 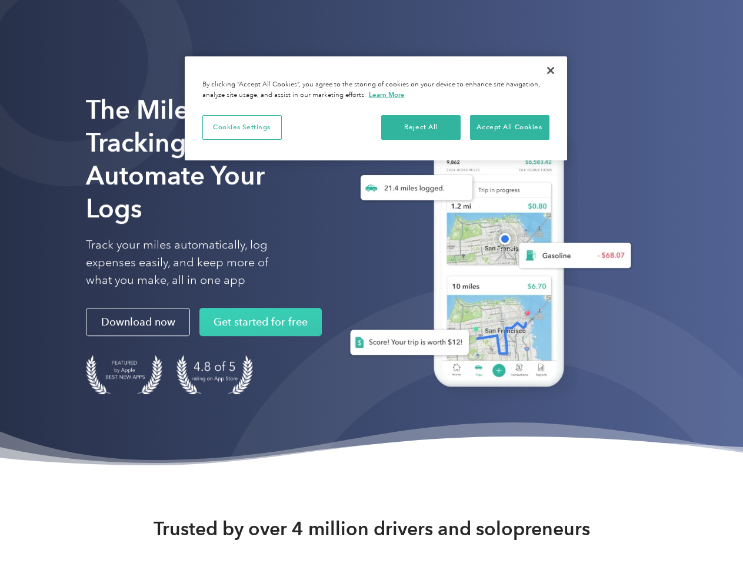 What do you see at coordinates (376, 90) in the screenshot?
I see `div: By clicking “Accept All Cookies”, you agree to the storing of cookies on your device to enhance s...` at bounding box center [376, 90].